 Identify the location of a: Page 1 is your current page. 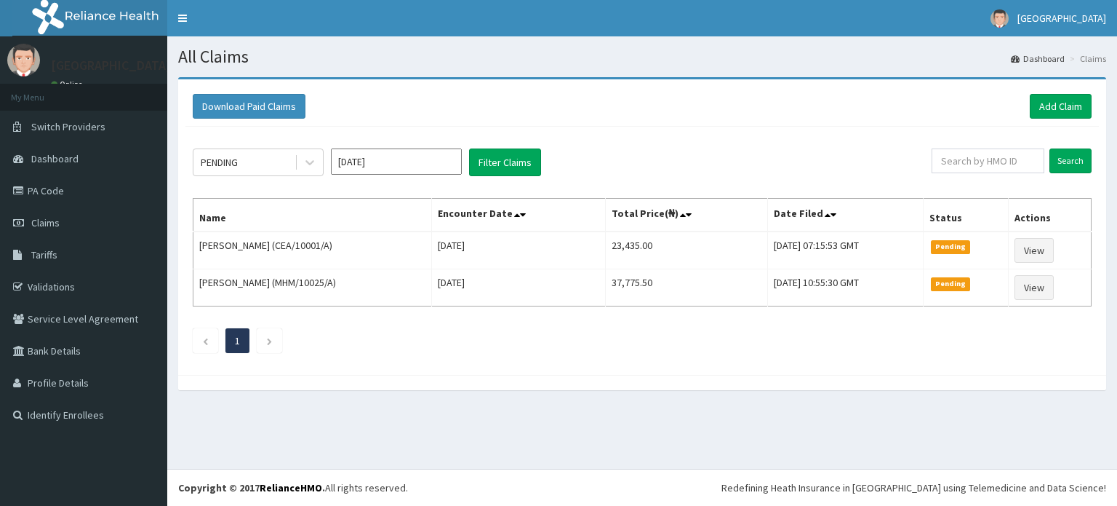
(237, 340).